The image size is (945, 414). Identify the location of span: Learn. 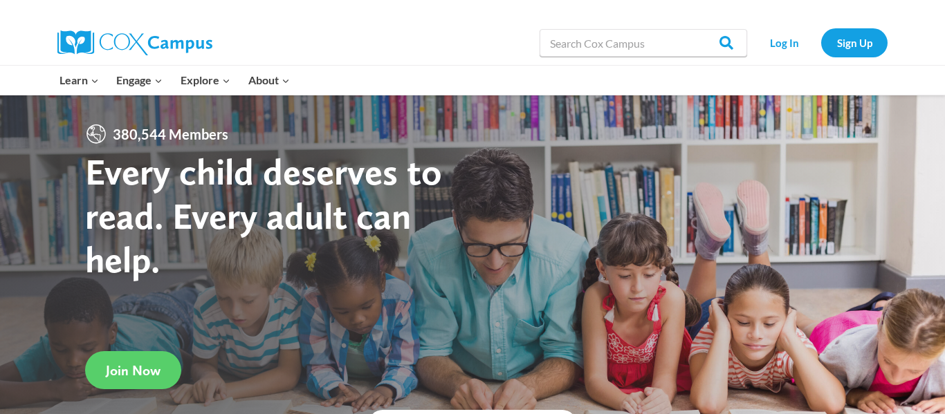
(79, 80).